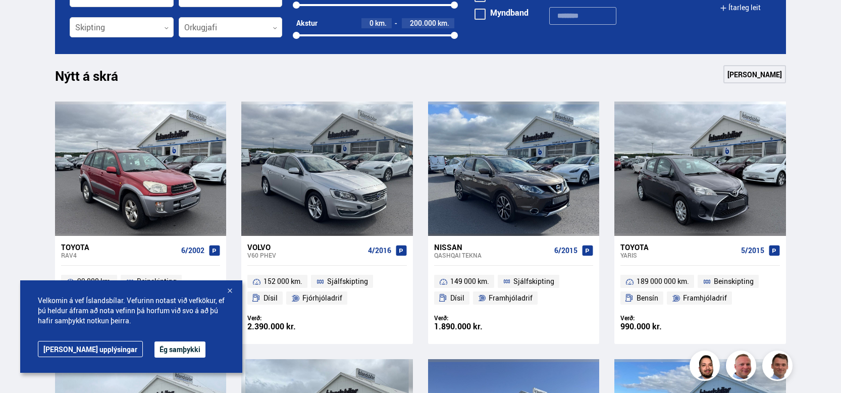 Image resolution: width=841 pixels, height=393 pixels. Describe the element at coordinates (306, 255) in the screenshot. I see `div: V60 PHEV` at that location.